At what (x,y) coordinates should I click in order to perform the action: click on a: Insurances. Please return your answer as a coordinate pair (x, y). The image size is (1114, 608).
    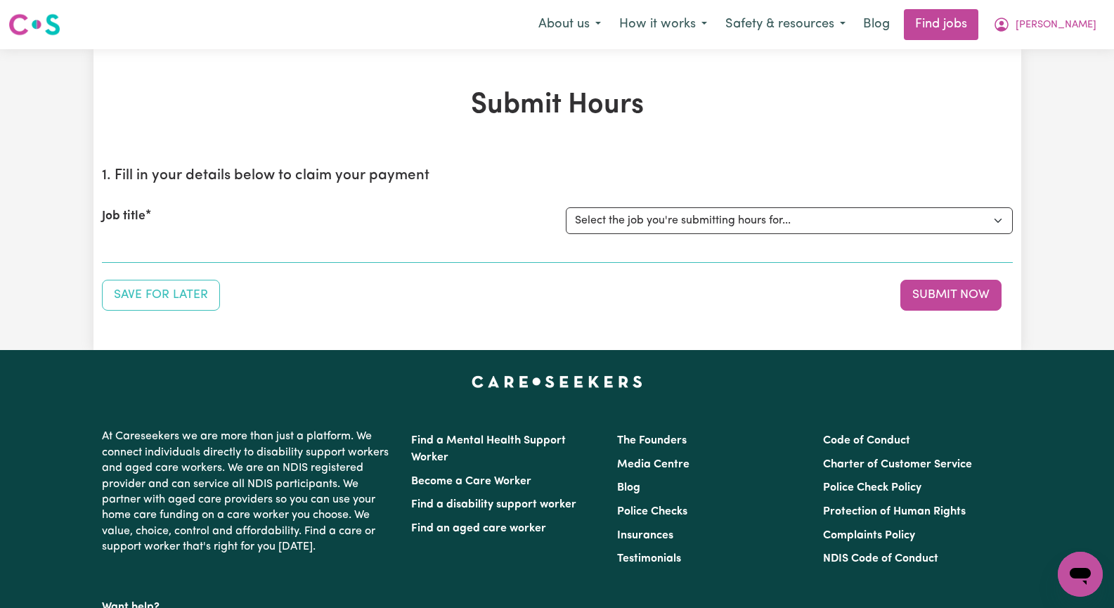
    Looking at the image, I should click on (645, 535).